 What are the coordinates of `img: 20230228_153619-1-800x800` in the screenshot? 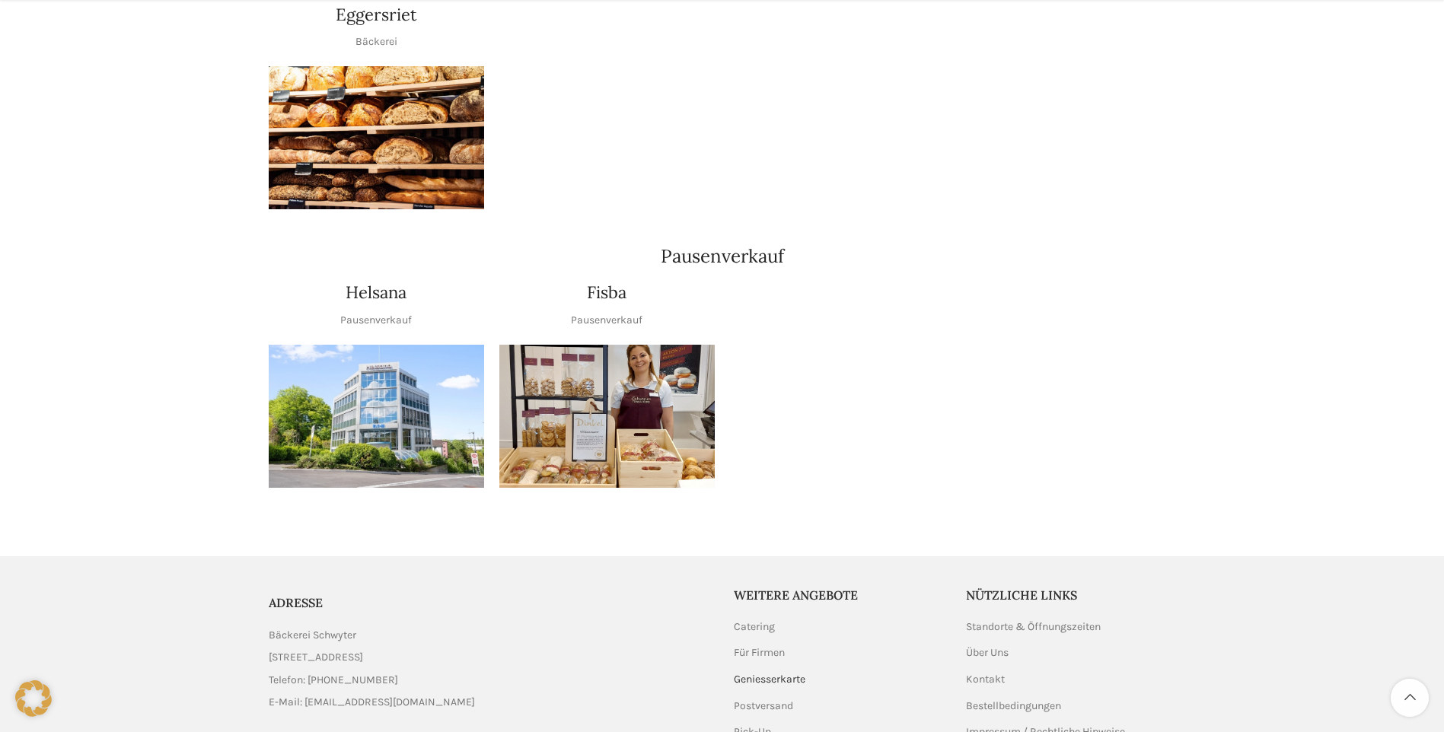 It's located at (607, 416).